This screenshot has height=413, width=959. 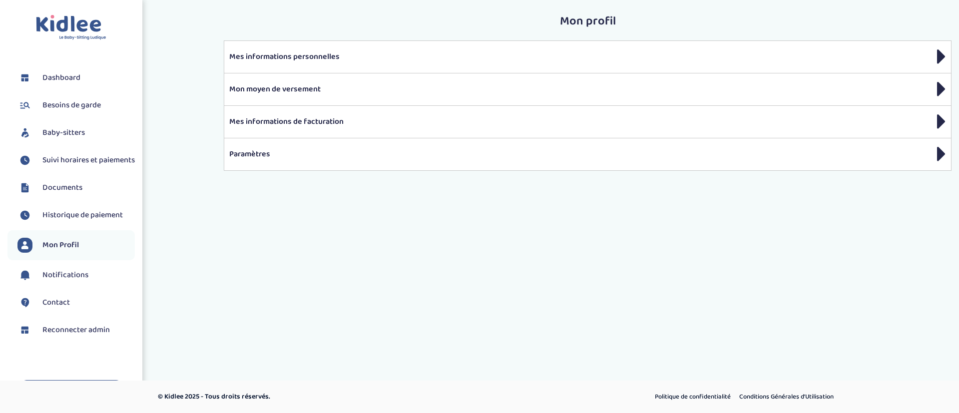 What do you see at coordinates (76, 245) in the screenshot?
I see `a: Mon Profil` at bounding box center [76, 245].